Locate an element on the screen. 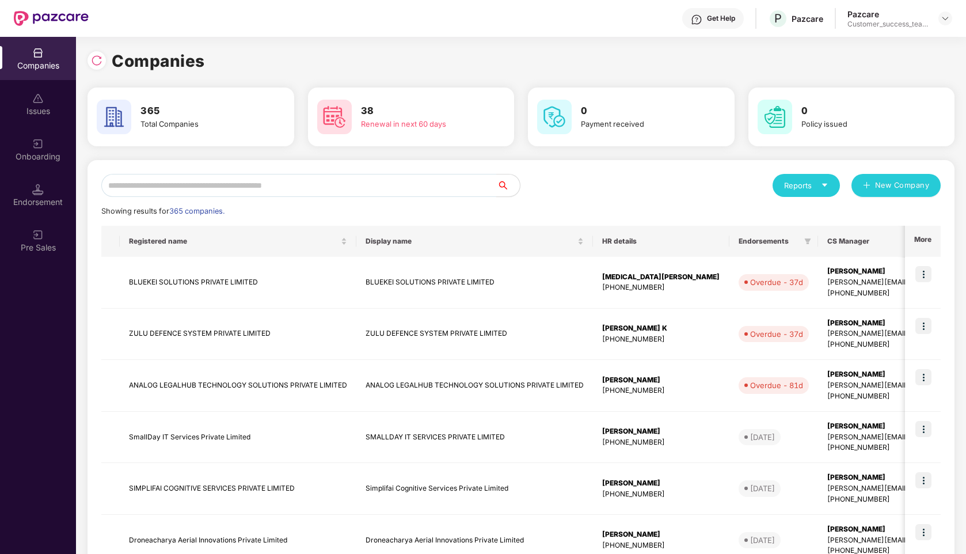  span: 365 companies. is located at coordinates (197, 211).